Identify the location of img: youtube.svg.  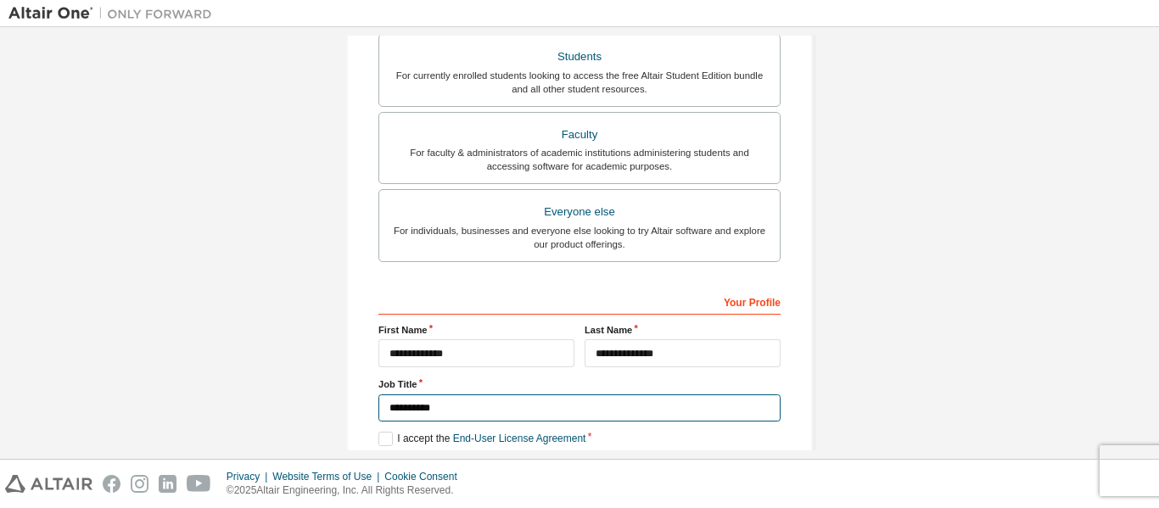
(199, 484).